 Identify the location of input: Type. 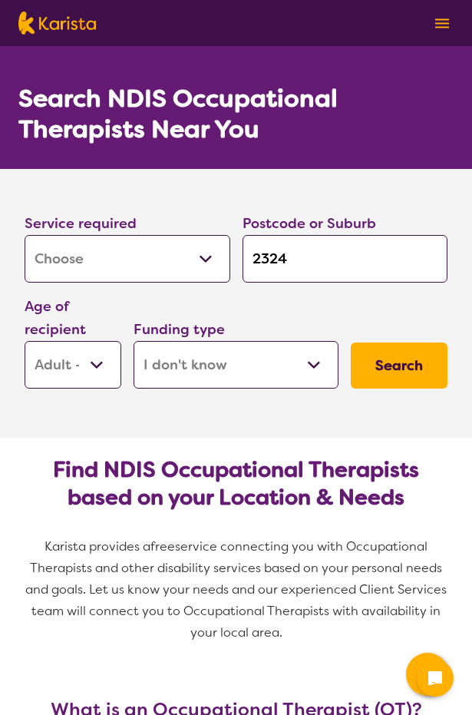
(346, 259).